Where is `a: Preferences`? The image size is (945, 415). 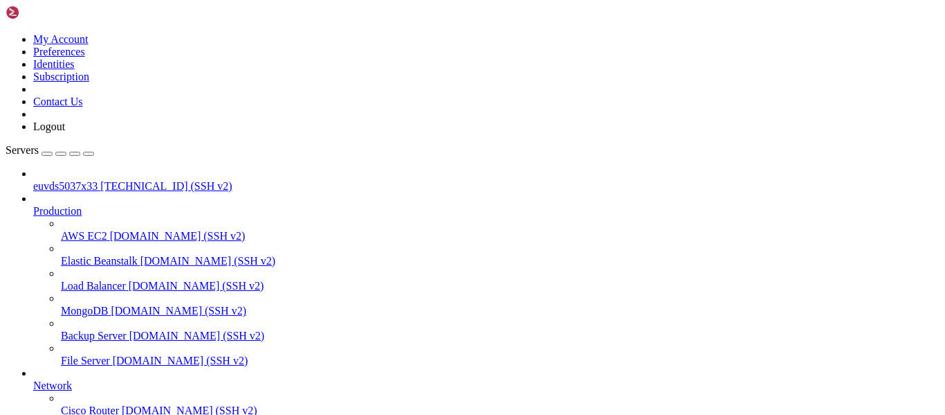 a: Preferences is located at coordinates (59, 51).